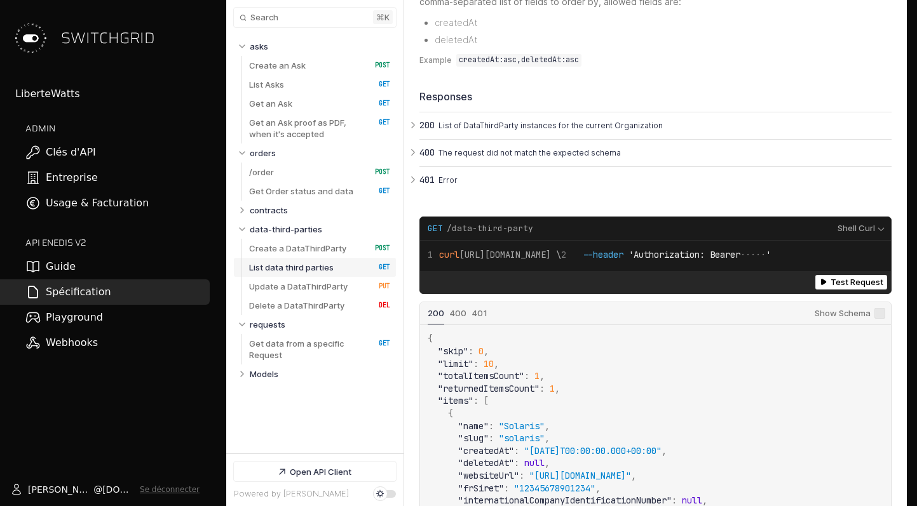  Describe the element at coordinates (522, 426) in the screenshot. I see `span: "Solaris"` at that location.